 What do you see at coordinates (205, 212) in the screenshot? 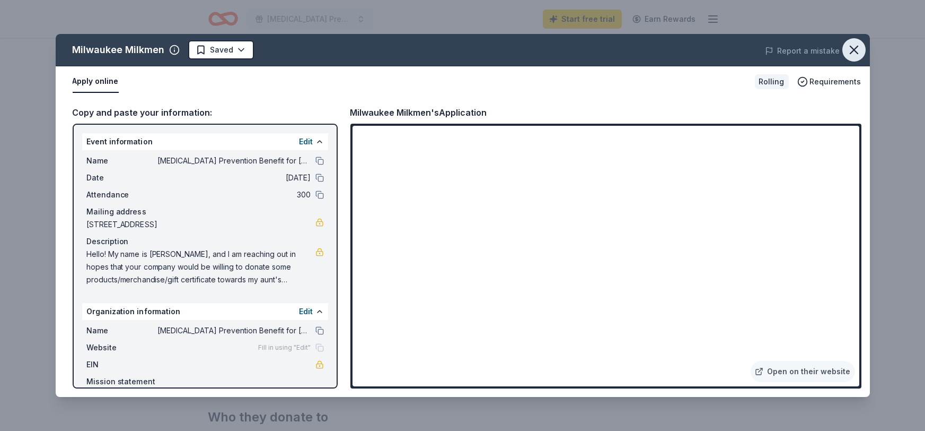
I see `div: Mailing address` at bounding box center [205, 212].